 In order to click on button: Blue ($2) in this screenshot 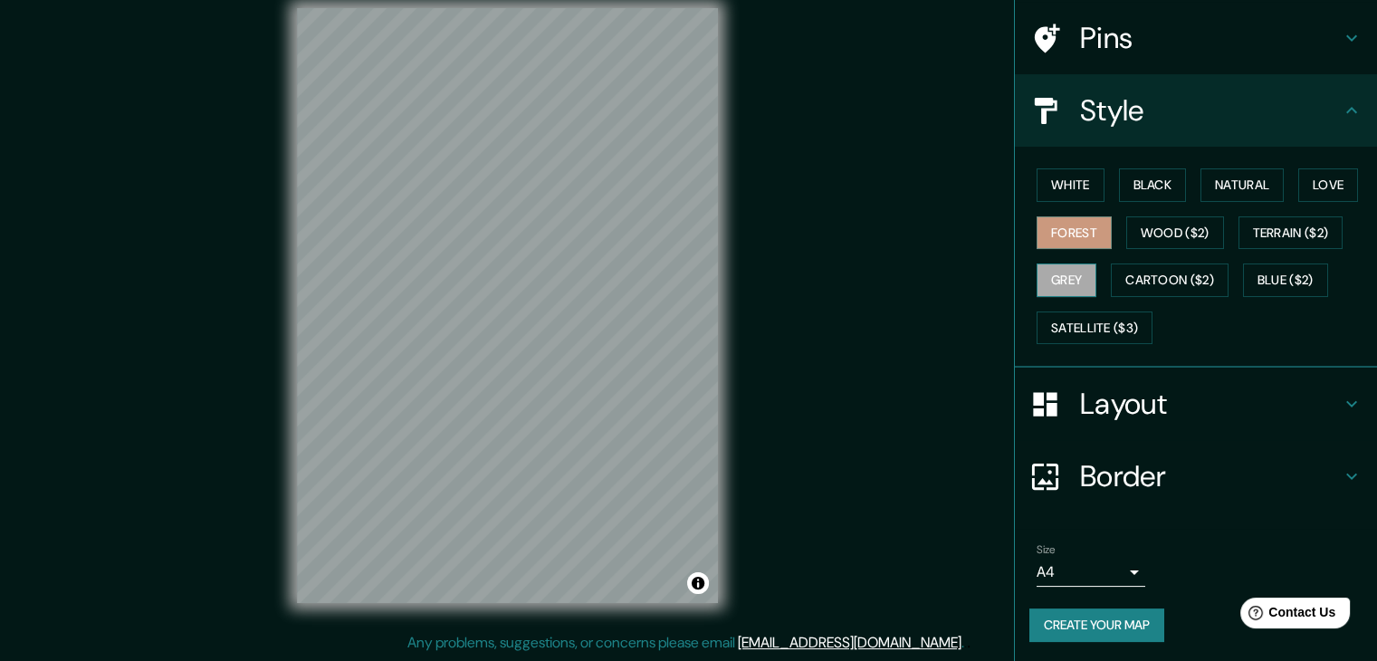, I will do `click(1285, 280)`.